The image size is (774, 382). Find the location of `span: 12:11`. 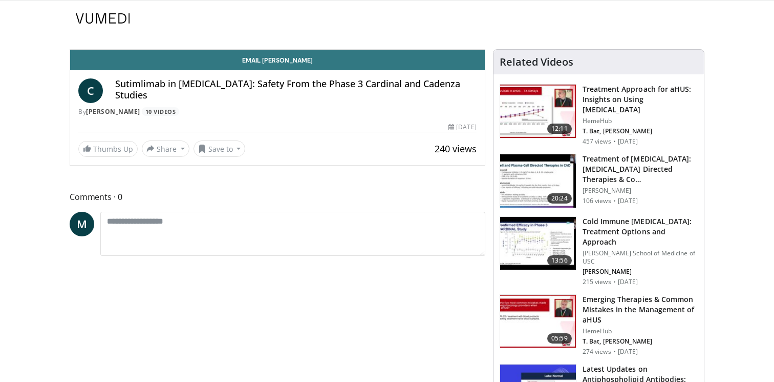

span: 12:11 is located at coordinates (560, 129).